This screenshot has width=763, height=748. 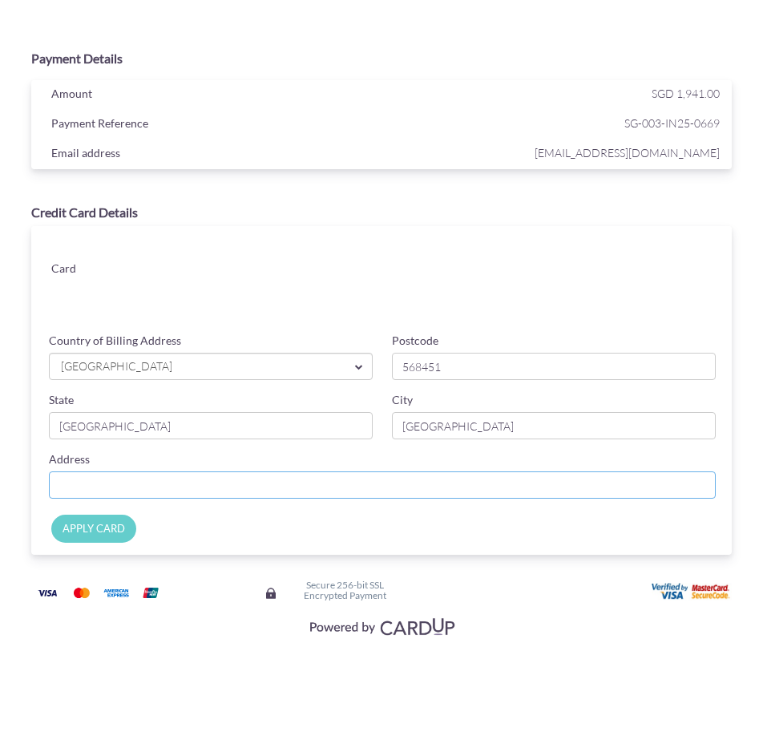 I want to click on div: Credit Card Details, so click(x=381, y=212).